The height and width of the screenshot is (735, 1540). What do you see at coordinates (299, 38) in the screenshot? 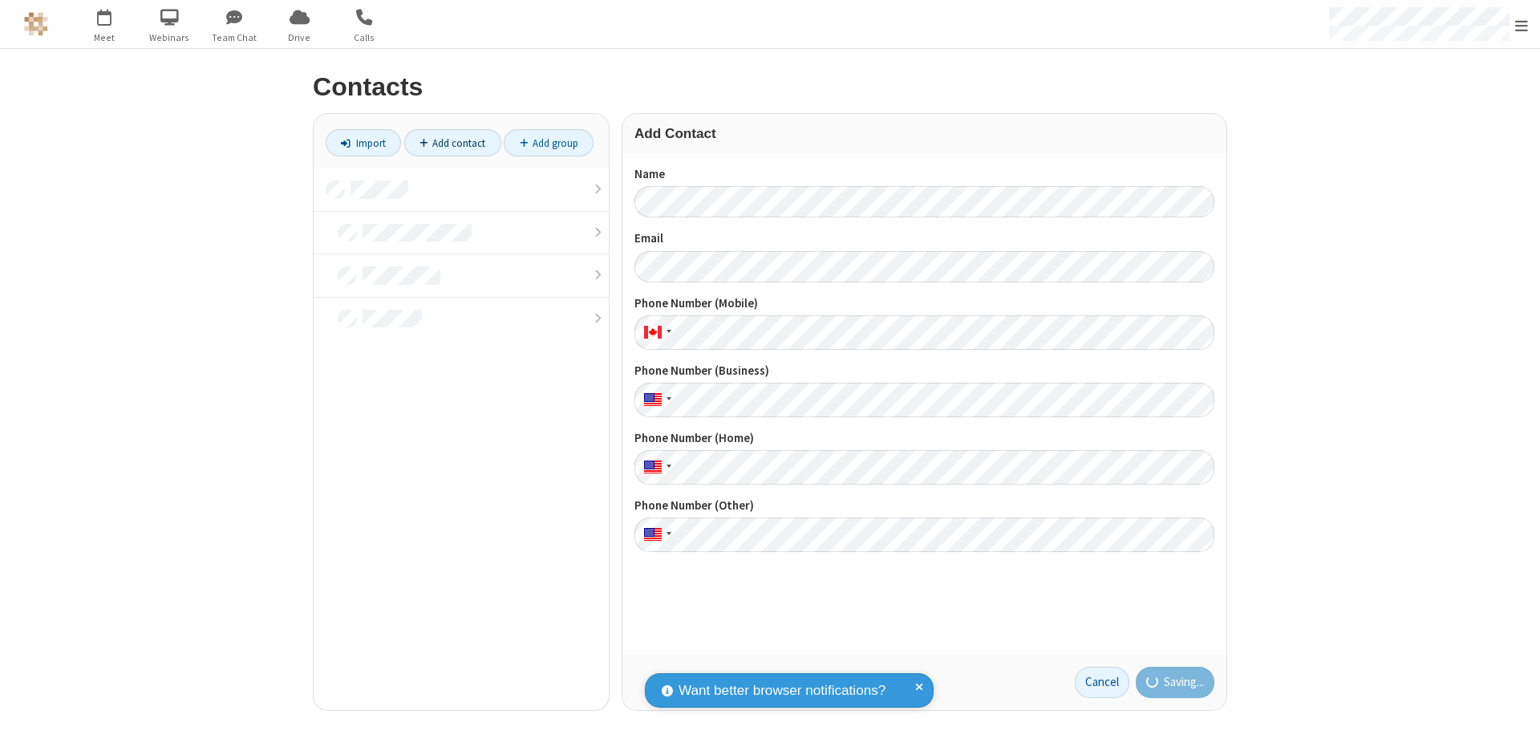
I see `span: Drive` at bounding box center [299, 38].